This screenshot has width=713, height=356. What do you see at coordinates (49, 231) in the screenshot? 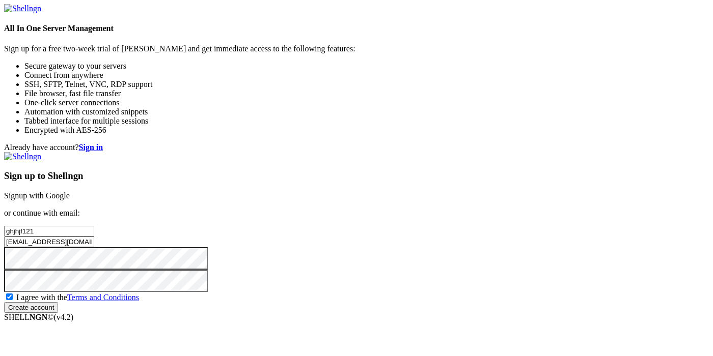
I see `input: Full name` at bounding box center [49, 231].